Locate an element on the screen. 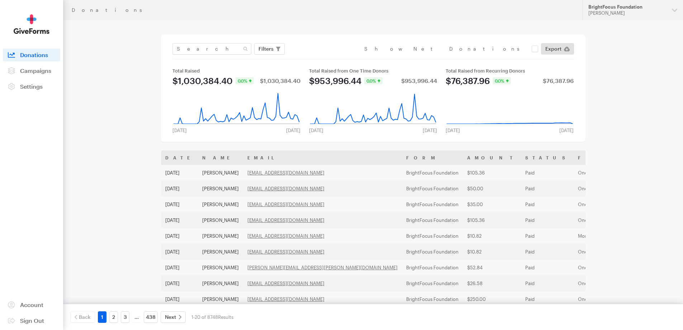 The image size is (683, 330). span: Settings is located at coordinates (31, 86).